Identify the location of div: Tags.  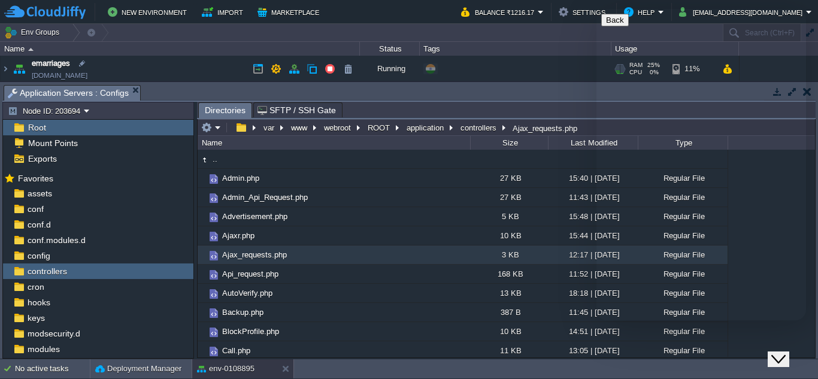
(515, 48).